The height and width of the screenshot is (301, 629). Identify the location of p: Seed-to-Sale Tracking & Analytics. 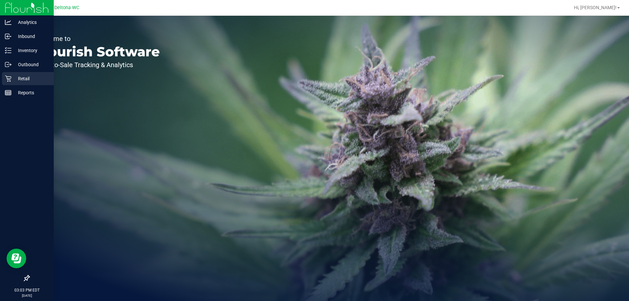
(98, 65).